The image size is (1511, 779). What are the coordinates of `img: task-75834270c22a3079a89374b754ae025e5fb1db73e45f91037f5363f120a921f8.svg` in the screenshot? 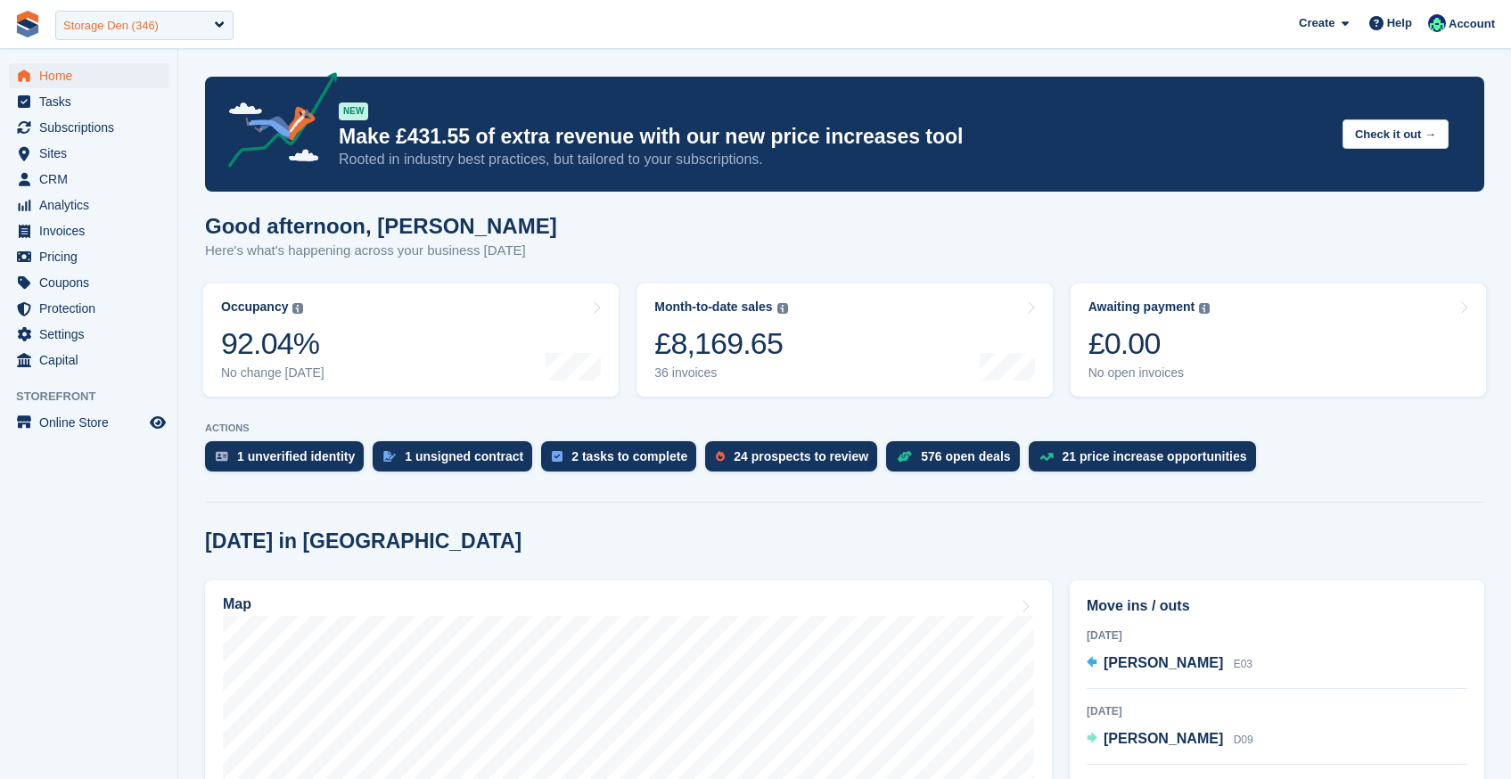 It's located at (557, 456).